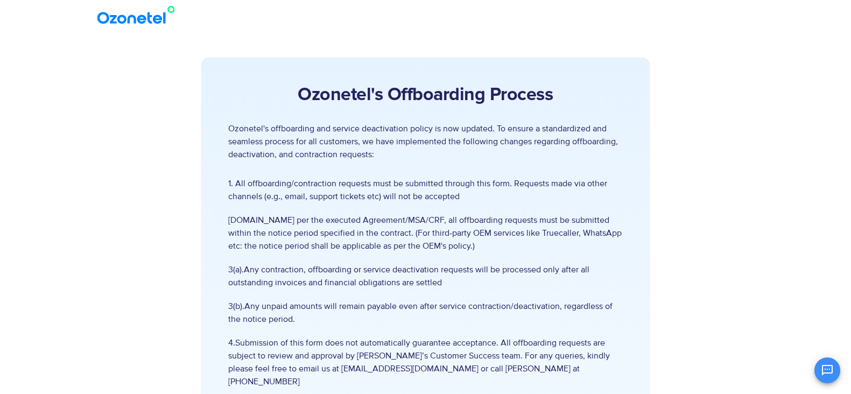 The image size is (851, 394). Describe the element at coordinates (827, 370) in the screenshot. I see `button: Open chat` at that location.